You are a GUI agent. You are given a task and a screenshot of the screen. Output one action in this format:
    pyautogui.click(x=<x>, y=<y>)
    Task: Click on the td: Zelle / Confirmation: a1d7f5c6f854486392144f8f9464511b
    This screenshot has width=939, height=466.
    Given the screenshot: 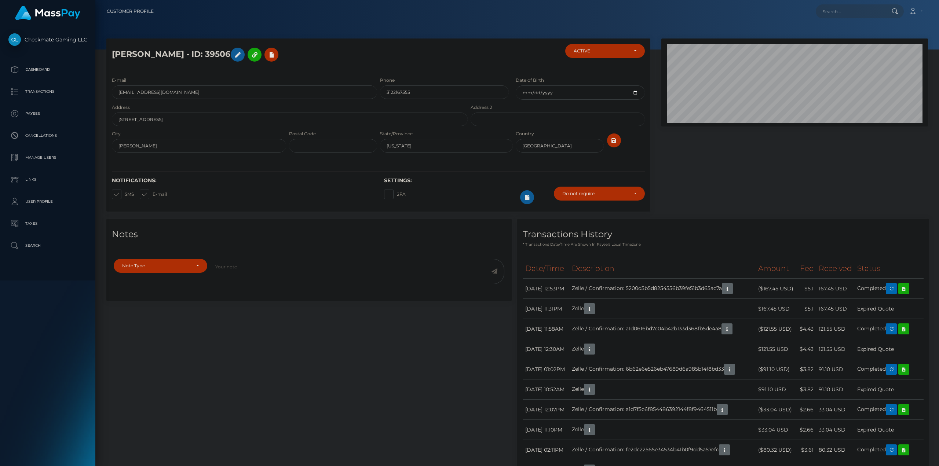 What is the action you would take?
    pyautogui.click(x=663, y=410)
    